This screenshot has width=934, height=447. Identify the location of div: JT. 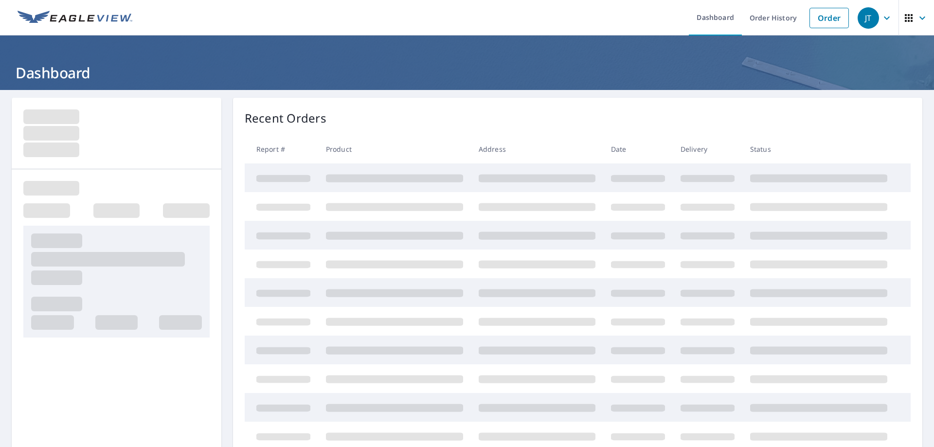
(868, 18).